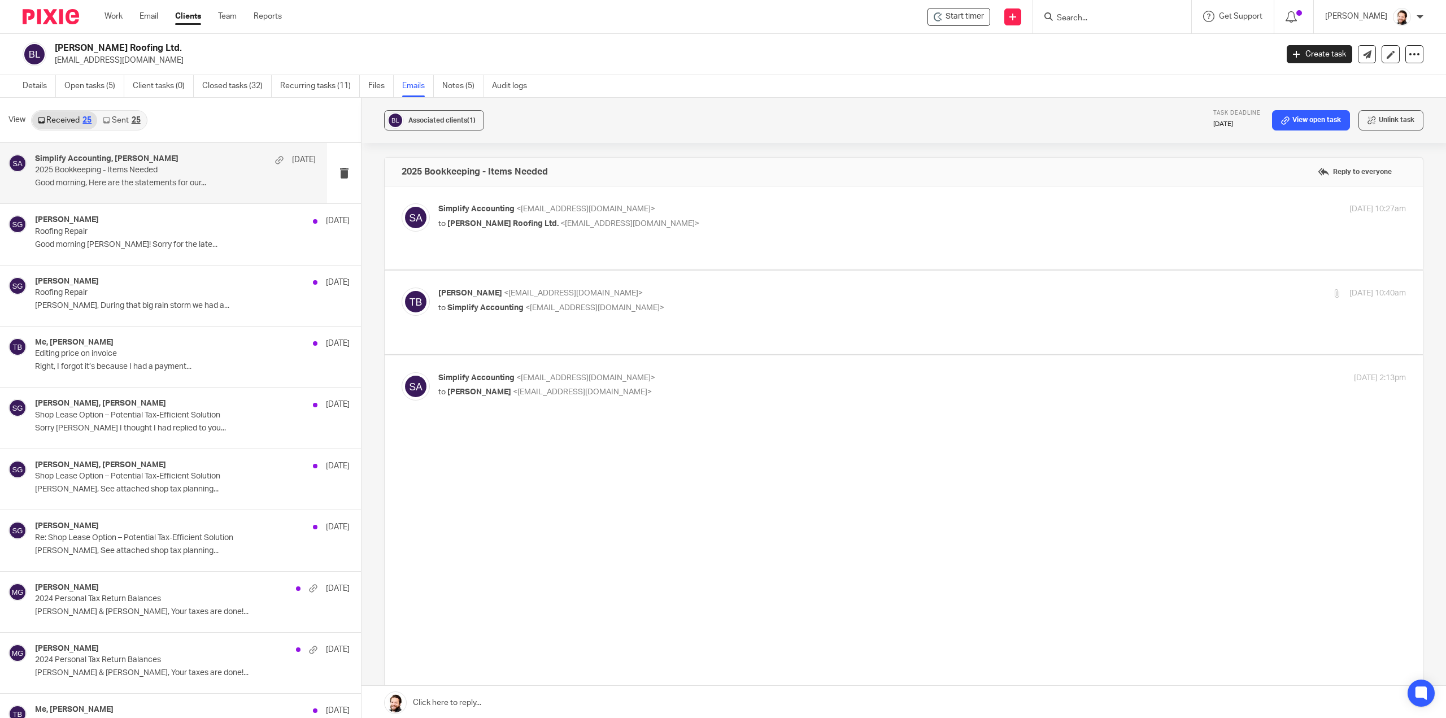  What do you see at coordinates (475, 172) in the screenshot?
I see `h4: 2025 Bookkeeping - Items Needed` at bounding box center [475, 172].